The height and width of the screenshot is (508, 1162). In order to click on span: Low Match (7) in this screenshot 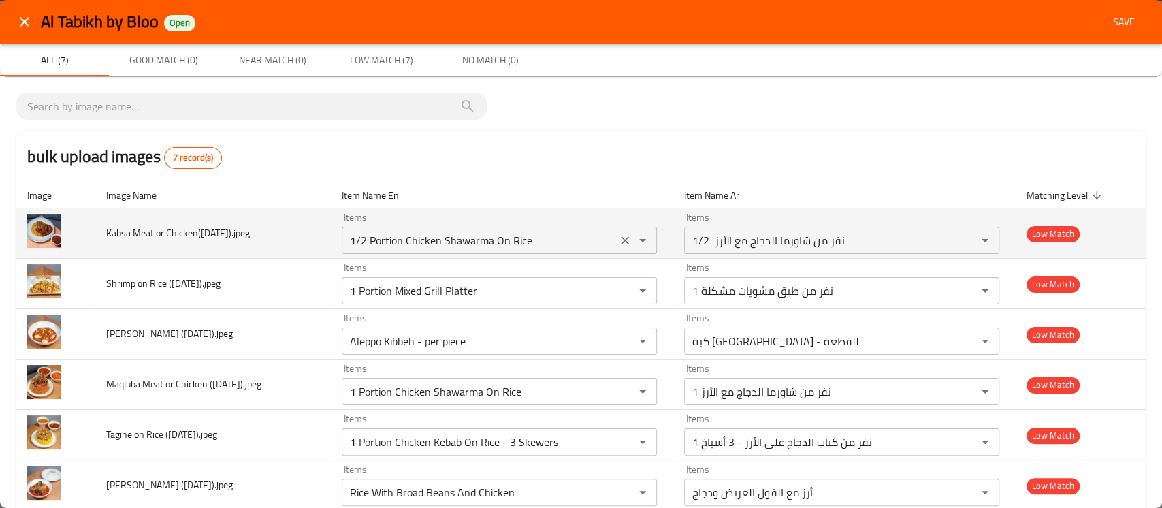, I will do `click(381, 60)`.